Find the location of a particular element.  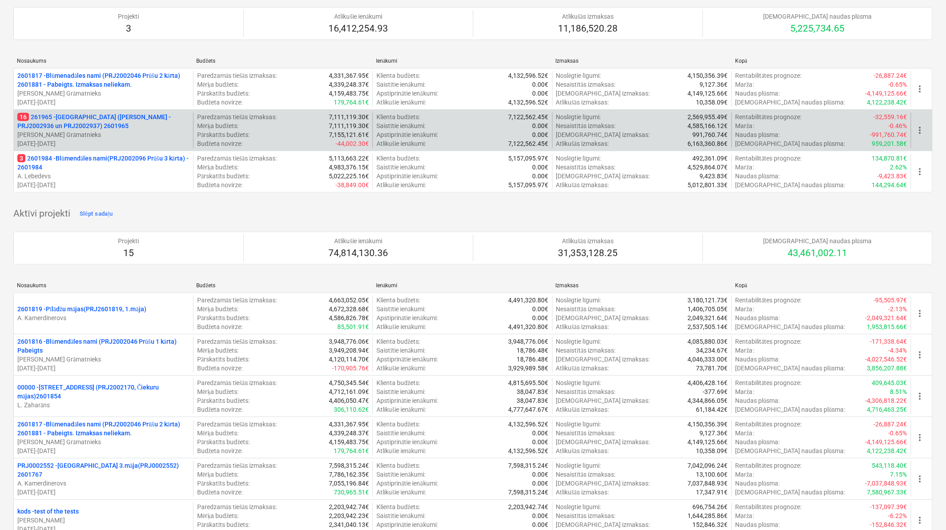

p: 5,012,801.33€ is located at coordinates (708, 185).